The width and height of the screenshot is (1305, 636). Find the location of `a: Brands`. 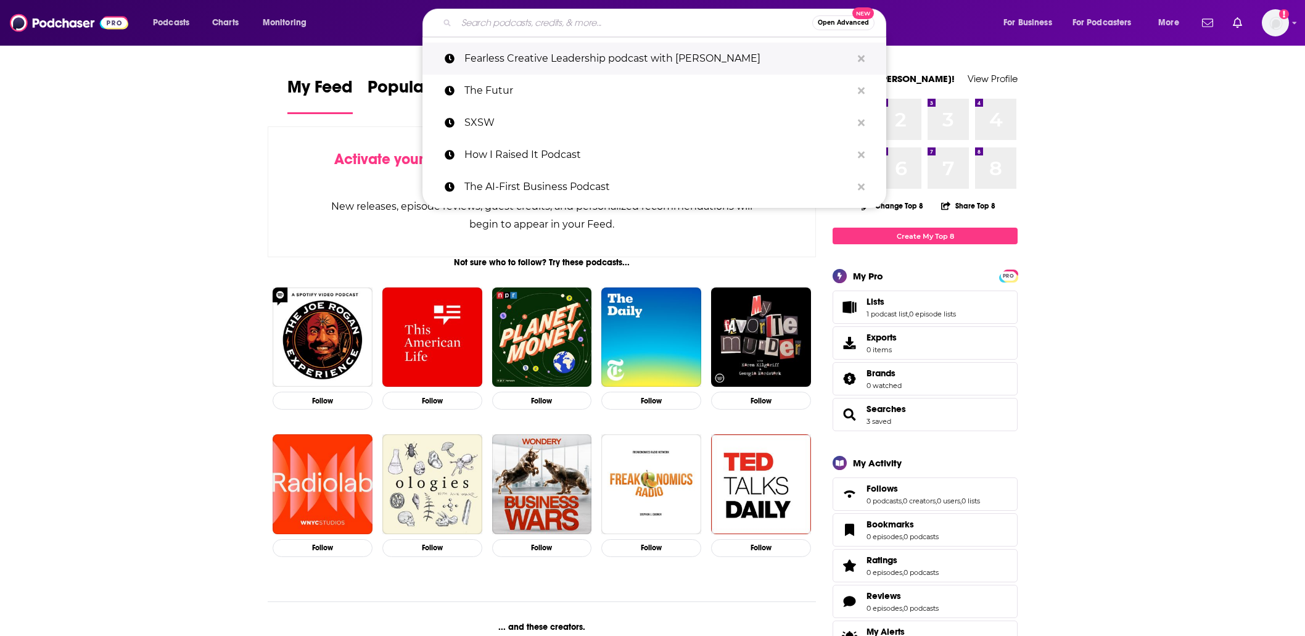

a: Brands is located at coordinates (884, 373).